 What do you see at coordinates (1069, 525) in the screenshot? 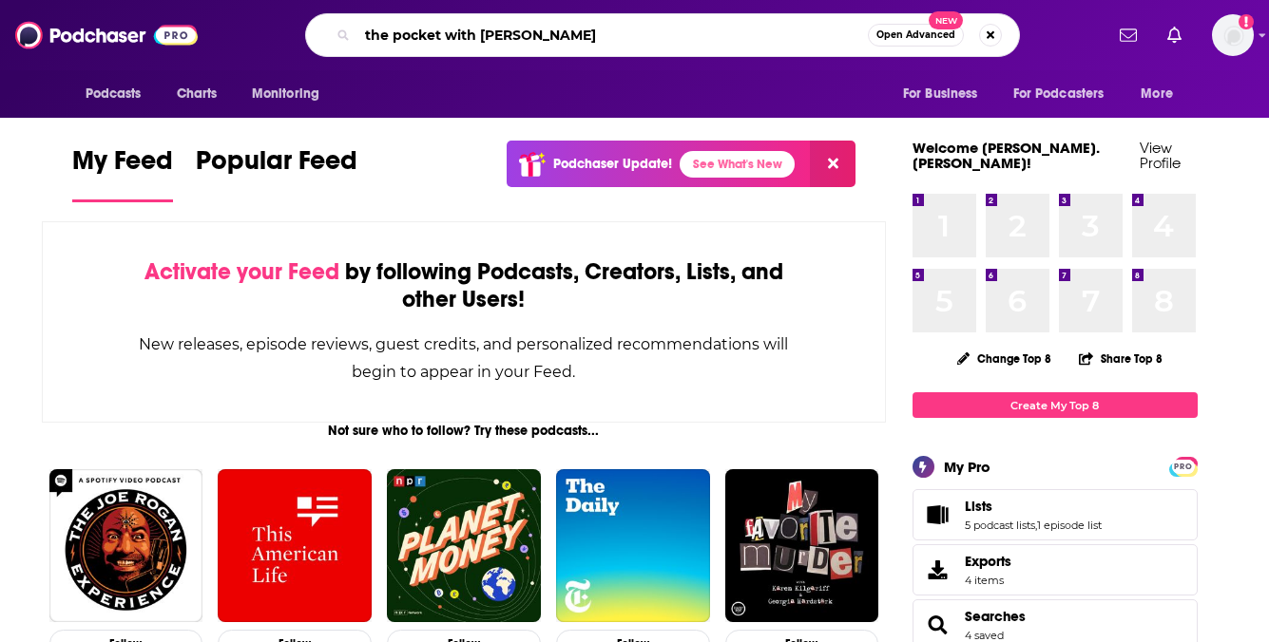
I see `a: 1 episode list` at bounding box center [1069, 525].